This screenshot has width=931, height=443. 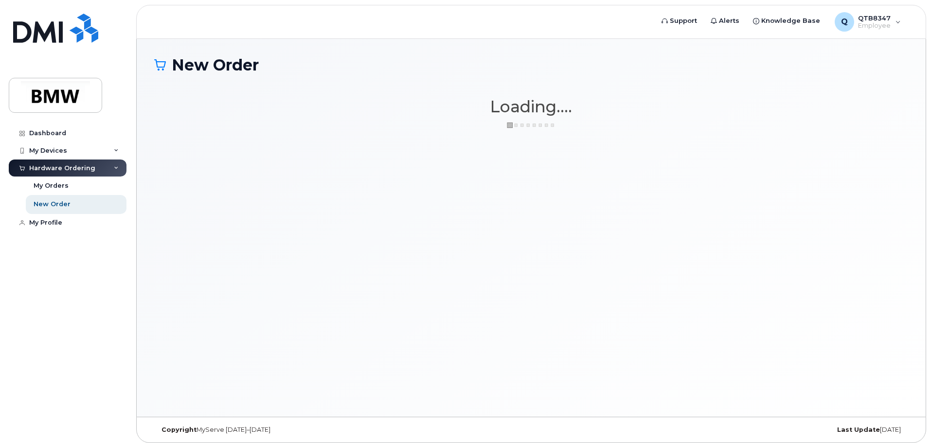 I want to click on img: ajax-loader-3a6953c30dc77f0bf724df975f13086db4f4c1262e45940f03d1251963f1bf2e.gif, so click(x=531, y=125).